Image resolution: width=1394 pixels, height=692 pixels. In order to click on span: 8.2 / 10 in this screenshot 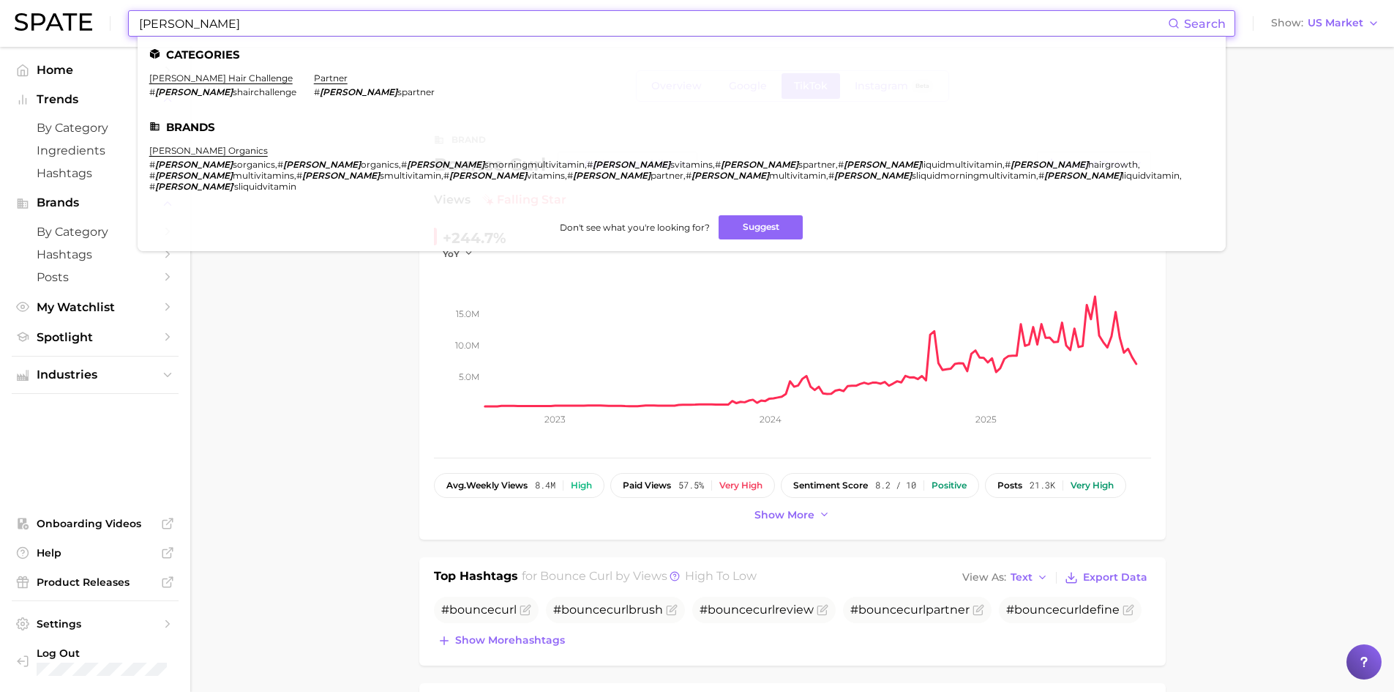, I will do `click(896, 485)`.